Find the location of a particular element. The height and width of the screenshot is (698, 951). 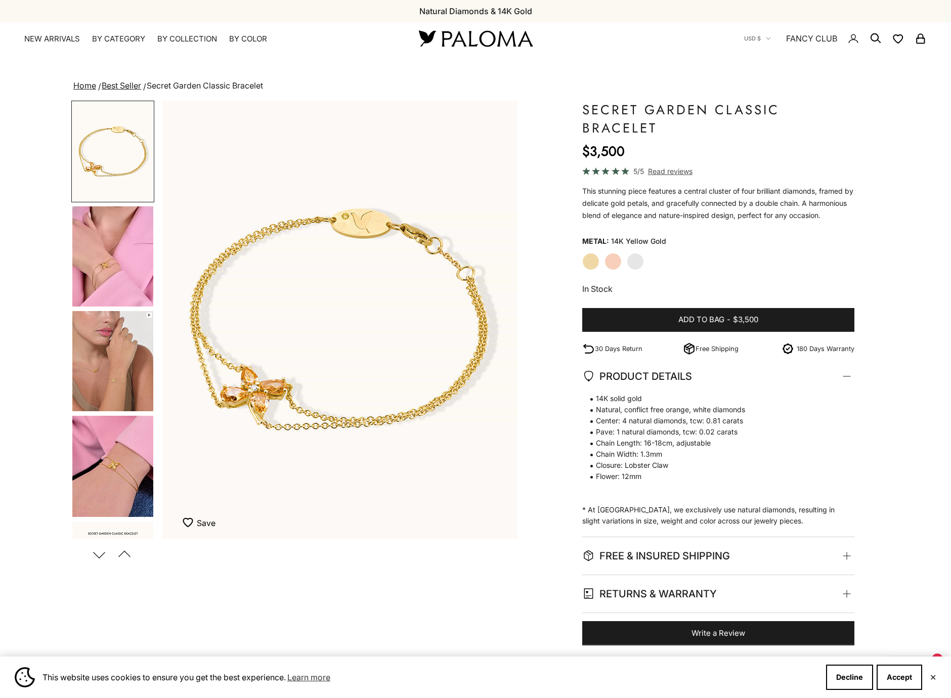

button: Decline is located at coordinates (849, 677).